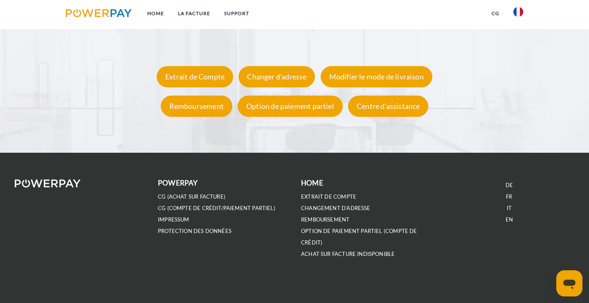  I want to click on b: POWERPAY, so click(178, 183).